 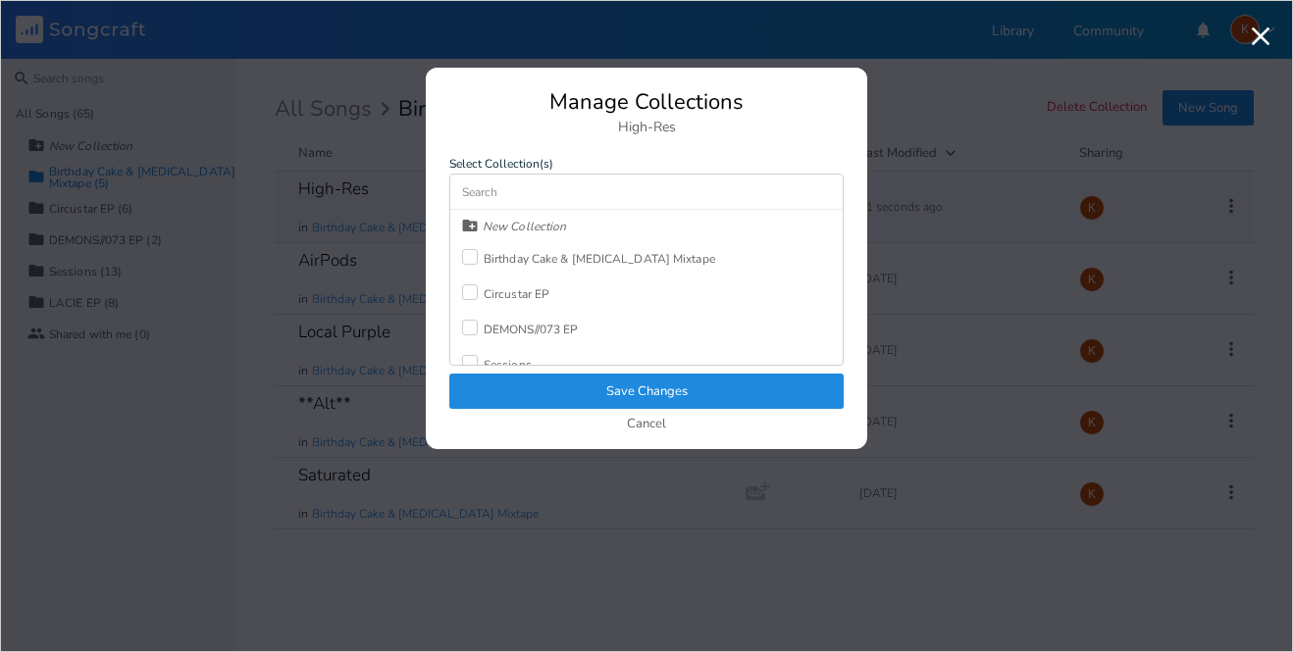 I want to click on div: DEMONS//073 EP, so click(x=531, y=330).